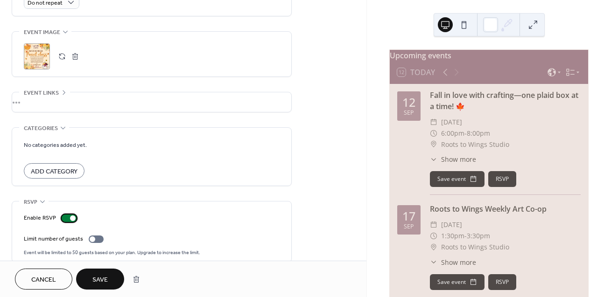 This screenshot has height=297, width=611. I want to click on button: Save, so click(100, 279).